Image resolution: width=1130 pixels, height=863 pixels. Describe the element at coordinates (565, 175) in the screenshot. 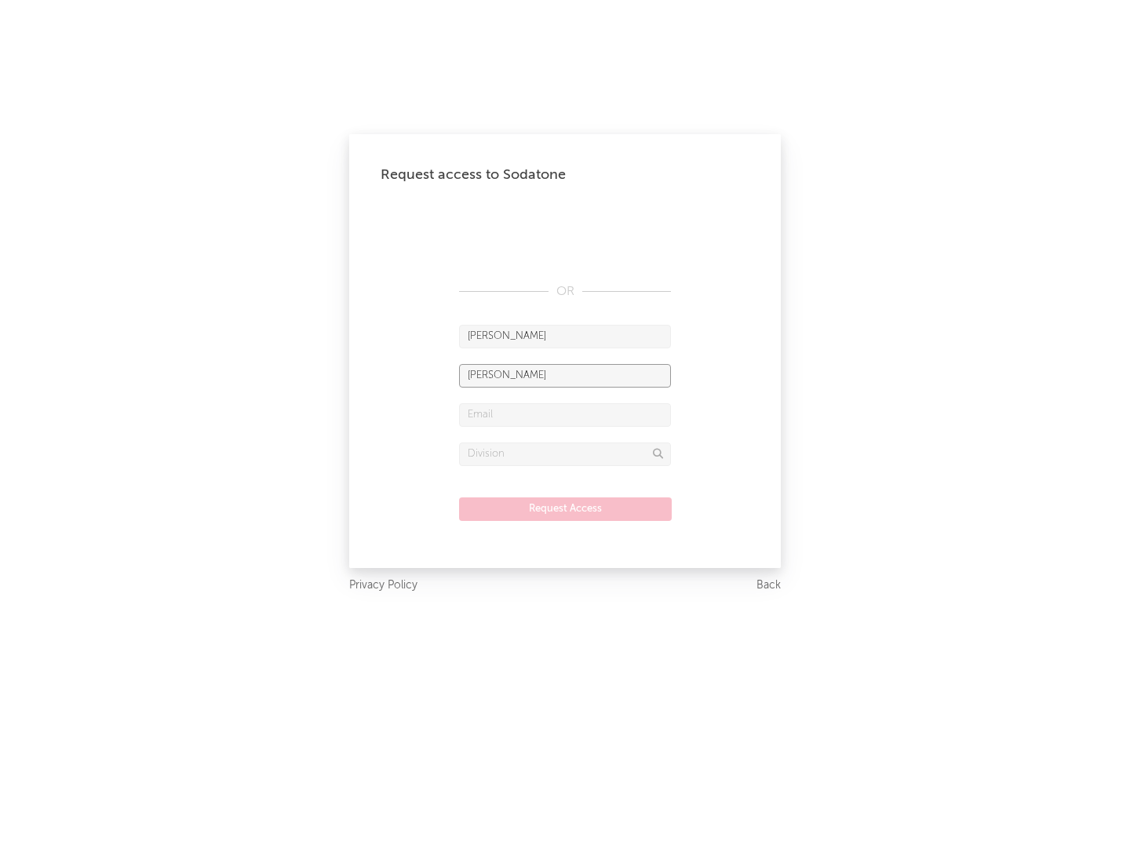

I see `div: Request access to Sodatone` at that location.